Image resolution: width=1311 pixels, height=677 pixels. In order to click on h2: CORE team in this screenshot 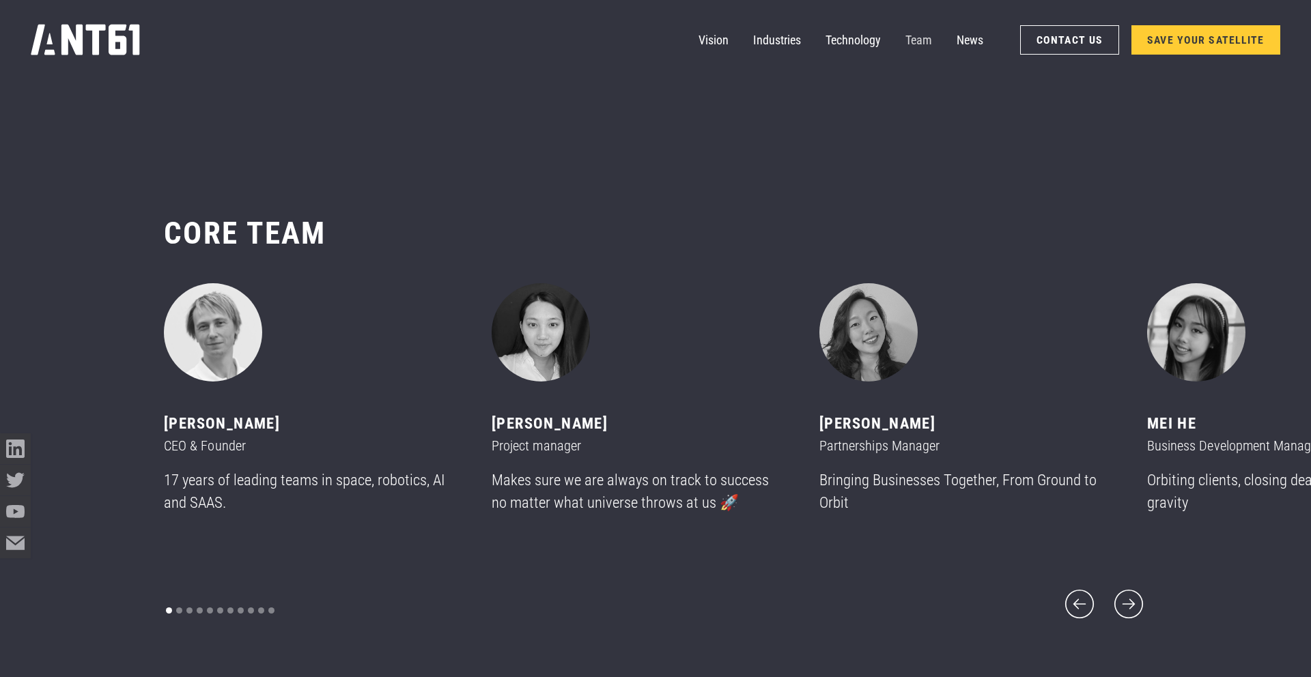, I will do `click(459, 233)`.